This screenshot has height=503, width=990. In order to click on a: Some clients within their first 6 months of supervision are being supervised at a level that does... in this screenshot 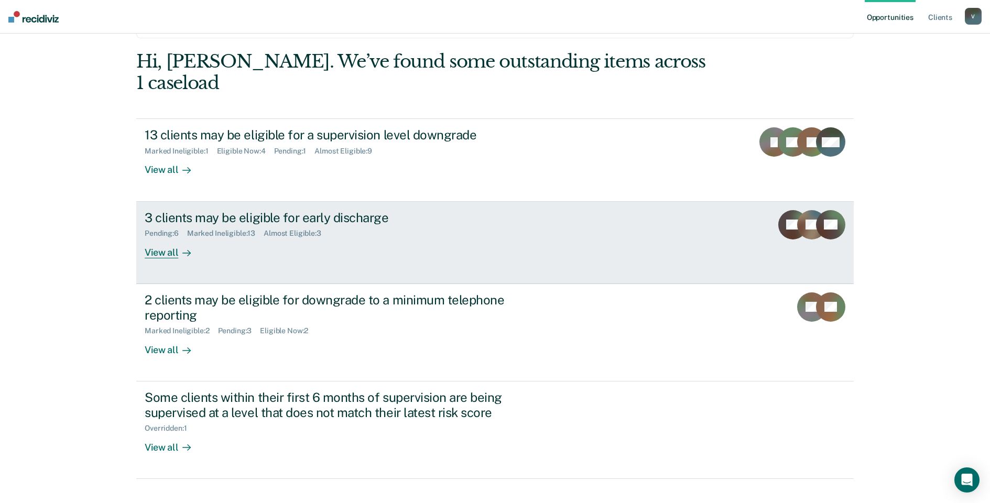, I will do `click(495, 430)`.